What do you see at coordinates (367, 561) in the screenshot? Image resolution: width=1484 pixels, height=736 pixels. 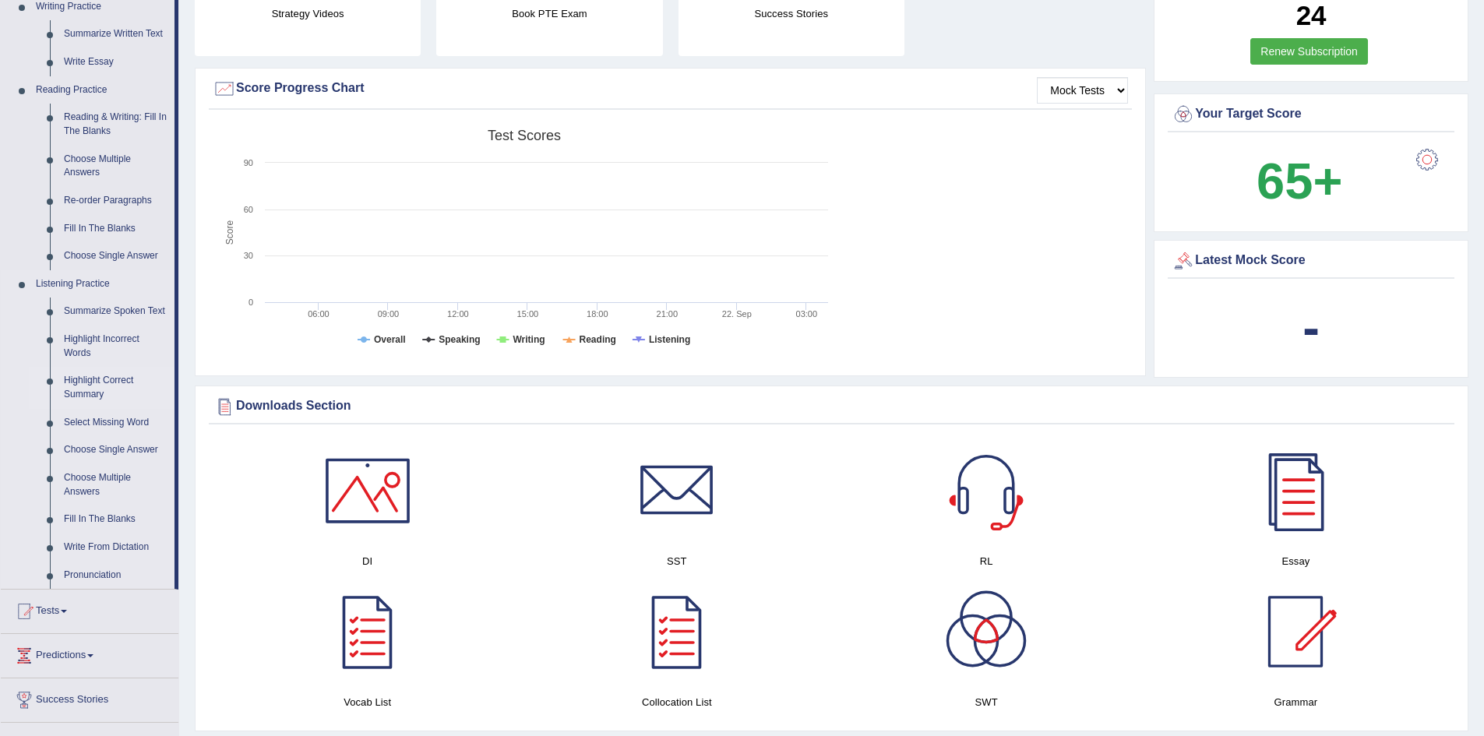 I see `h4: DI` at bounding box center [367, 561].